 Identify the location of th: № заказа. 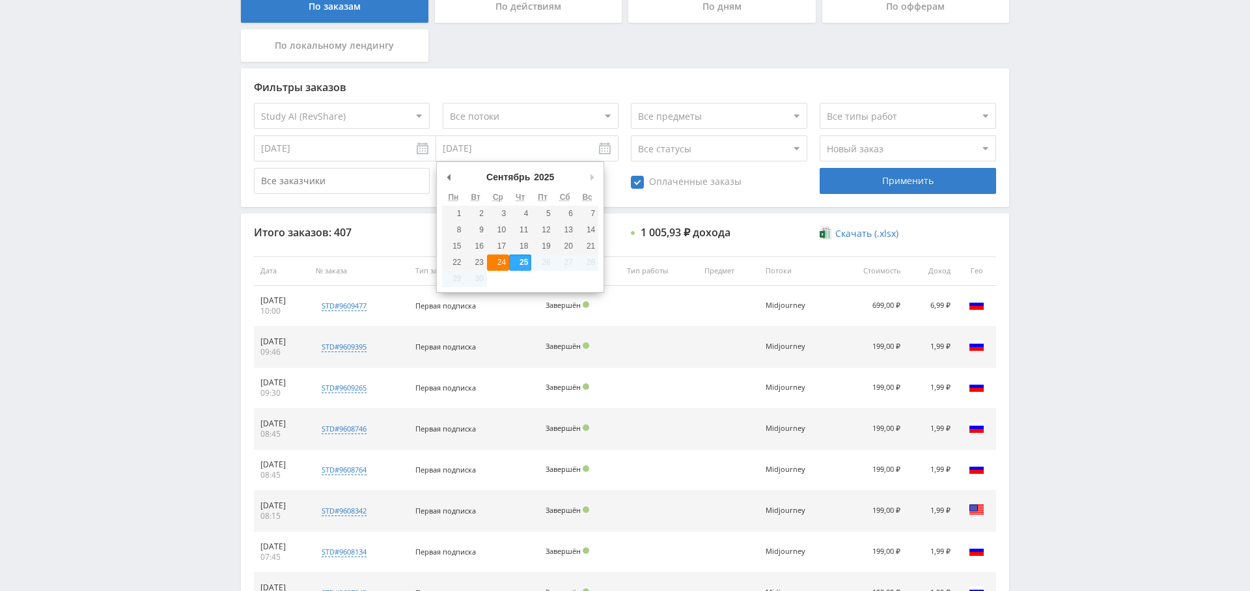
(359, 271).